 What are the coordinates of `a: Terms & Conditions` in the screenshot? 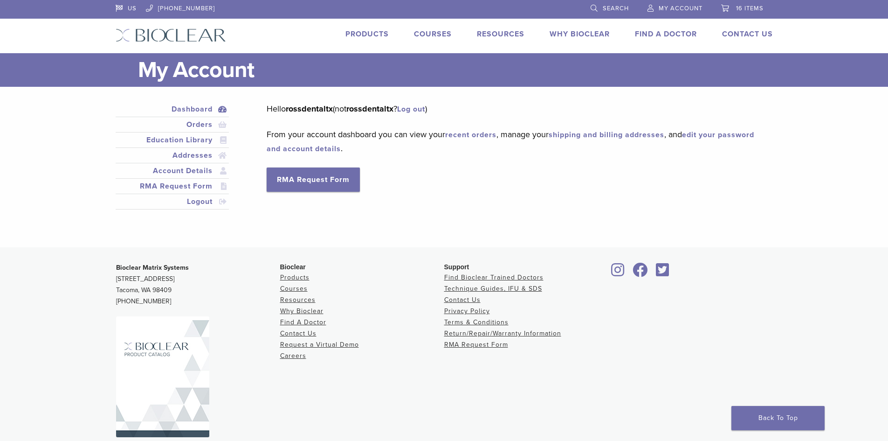 It's located at (476, 322).